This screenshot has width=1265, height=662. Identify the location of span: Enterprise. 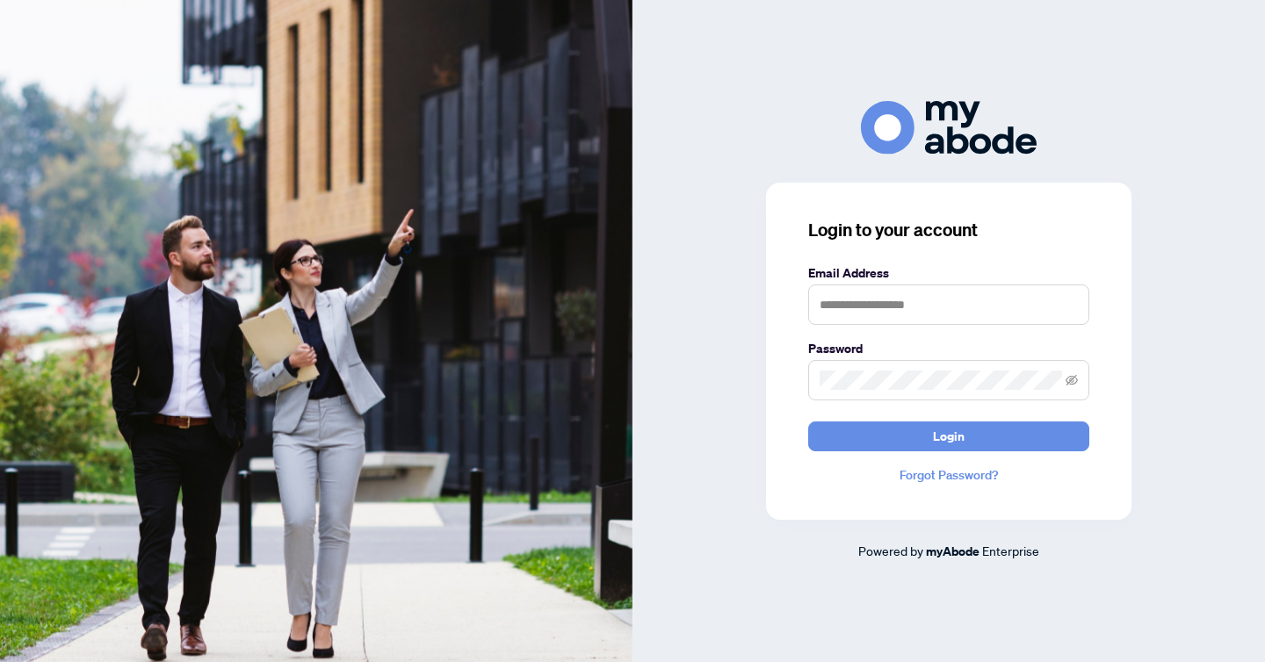
(1010, 551).